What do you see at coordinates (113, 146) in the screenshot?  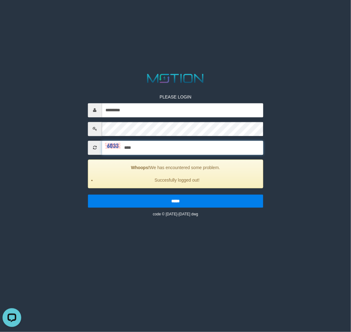 I see `img: captcha` at bounding box center [113, 146].